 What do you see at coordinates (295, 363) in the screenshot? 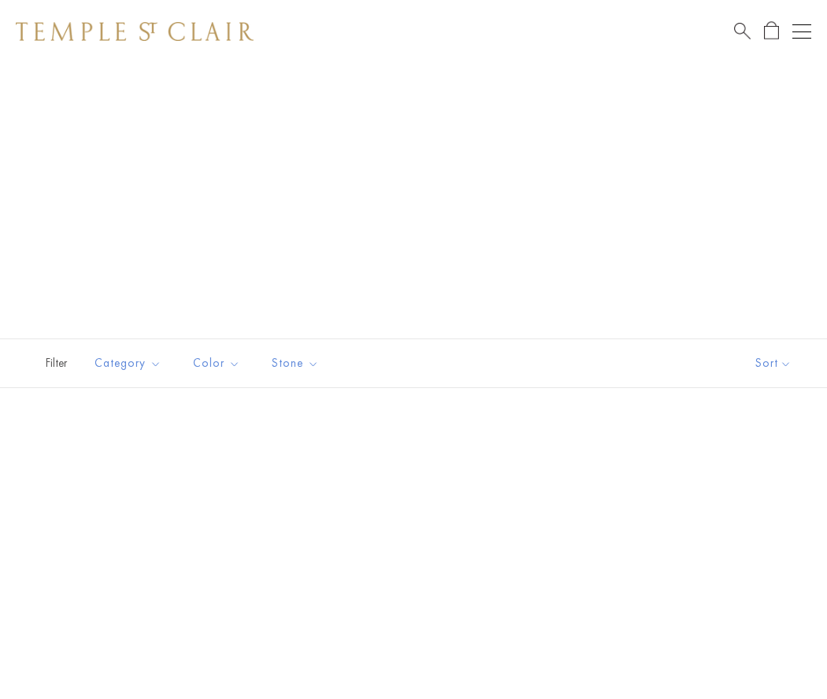
I see `button: Stone` at bounding box center [295, 363].